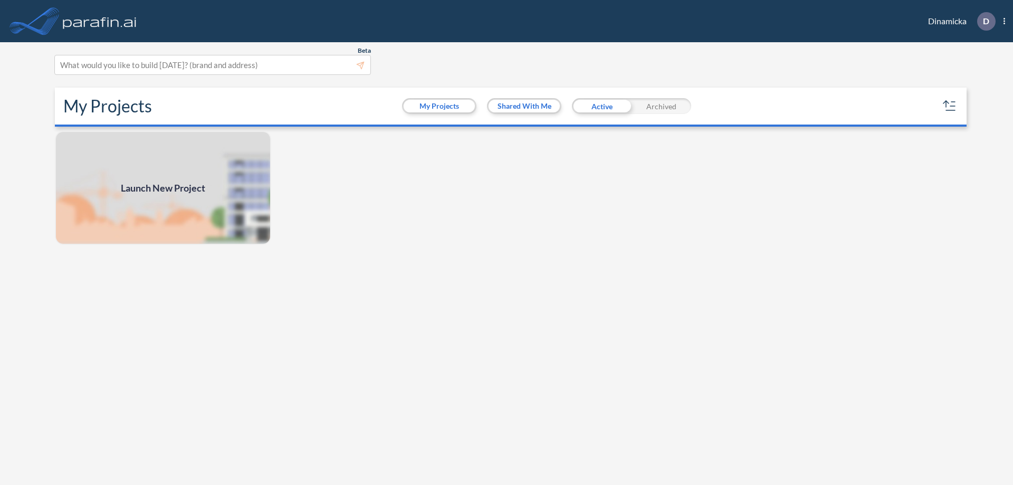 This screenshot has height=485, width=1013. Describe the element at coordinates (108, 106) in the screenshot. I see `h2: My Projects` at that location.